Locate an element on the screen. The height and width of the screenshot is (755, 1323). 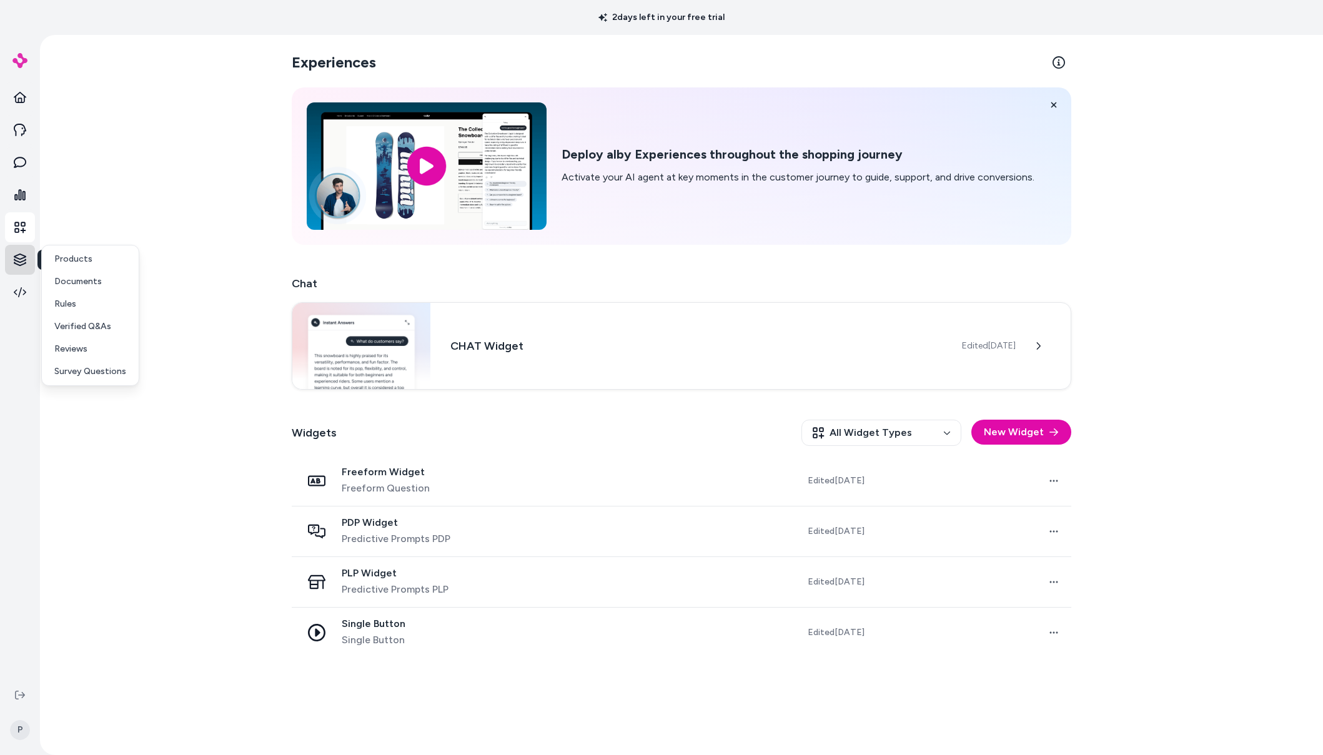
p: Documents is located at coordinates (78, 282).